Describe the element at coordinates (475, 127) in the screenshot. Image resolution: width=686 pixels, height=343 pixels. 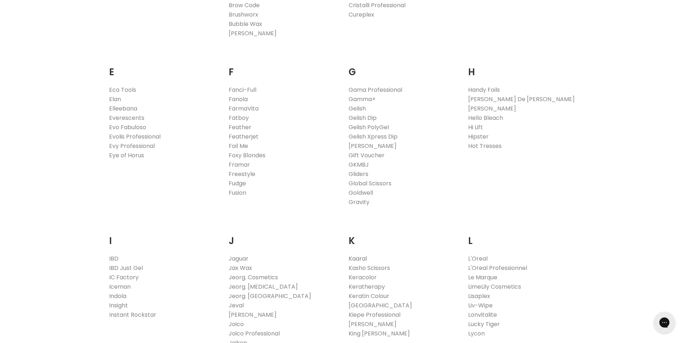
I see `a: Hi Lift` at that location.